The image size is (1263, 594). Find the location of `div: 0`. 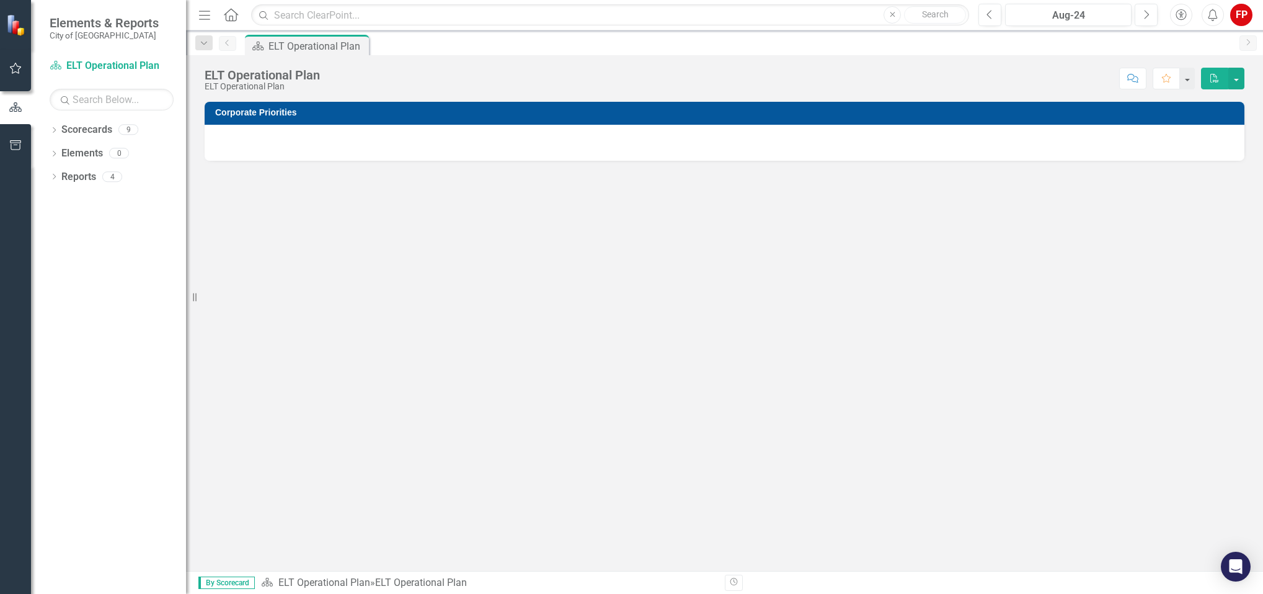

div: 0 is located at coordinates (119, 153).